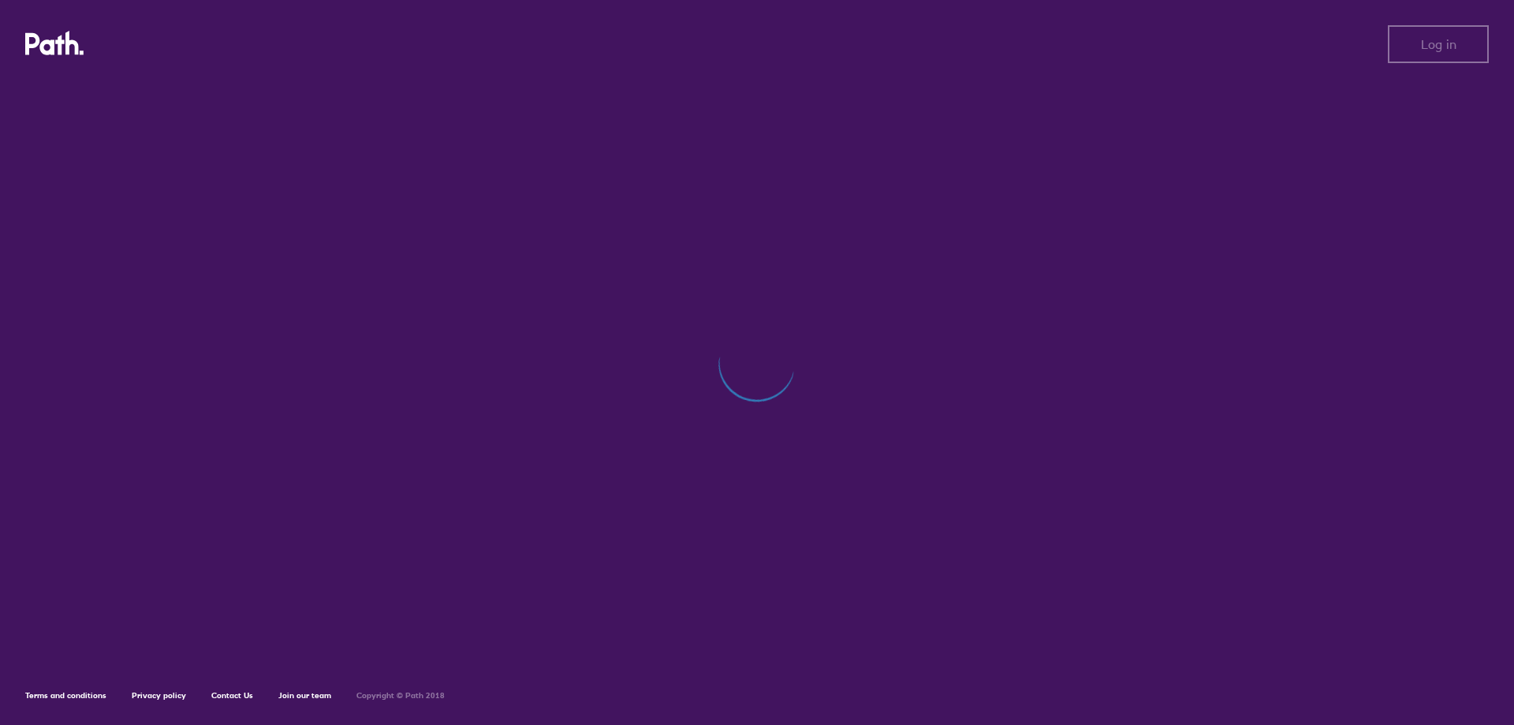 This screenshot has width=1514, height=725. I want to click on a: Privacy policy, so click(158, 695).